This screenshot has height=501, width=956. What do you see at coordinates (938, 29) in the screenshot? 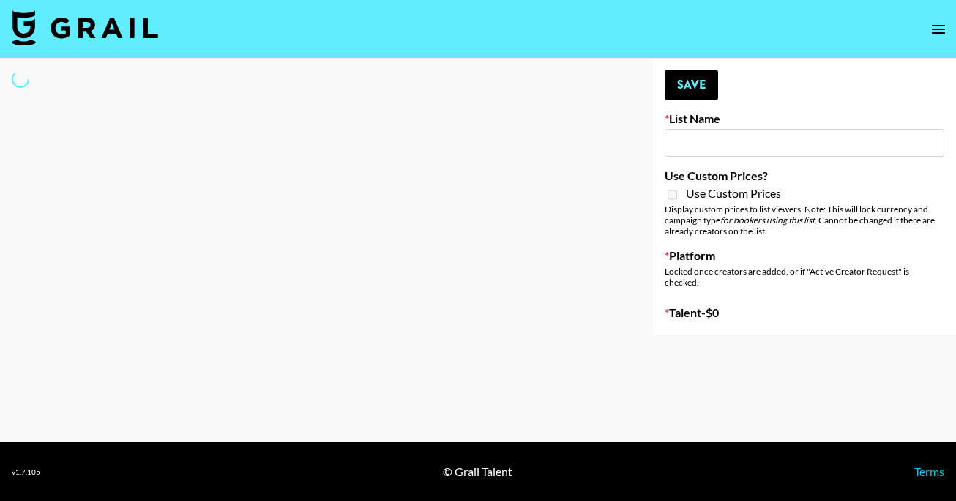
I see `button: open drawer` at bounding box center [938, 29].